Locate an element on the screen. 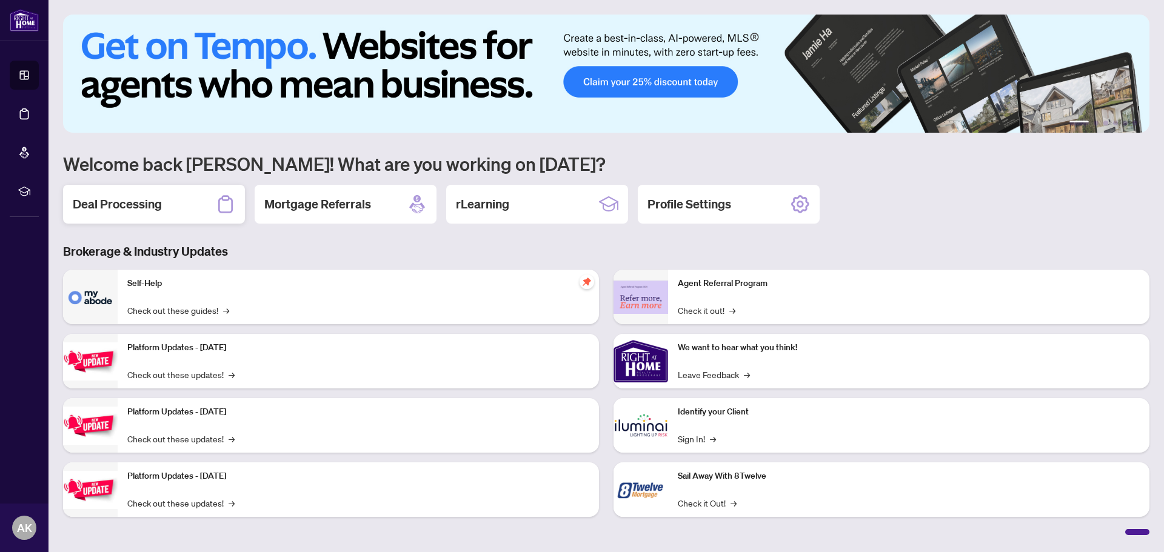 Image resolution: width=1164 pixels, height=552 pixels. img: Platform Updates - July 8, 2025 is located at coordinates (90, 426).